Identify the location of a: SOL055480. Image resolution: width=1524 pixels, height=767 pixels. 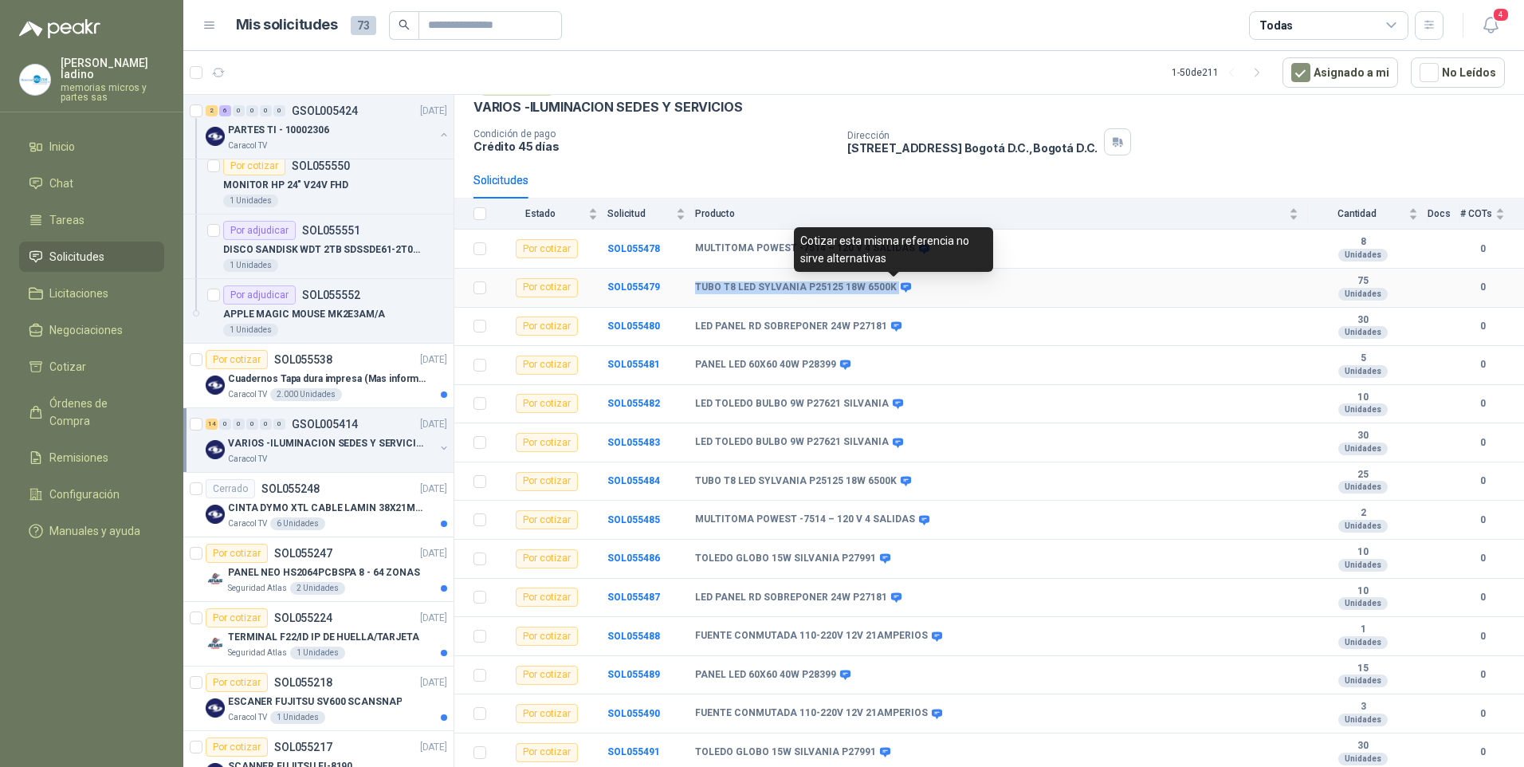
(634, 326).